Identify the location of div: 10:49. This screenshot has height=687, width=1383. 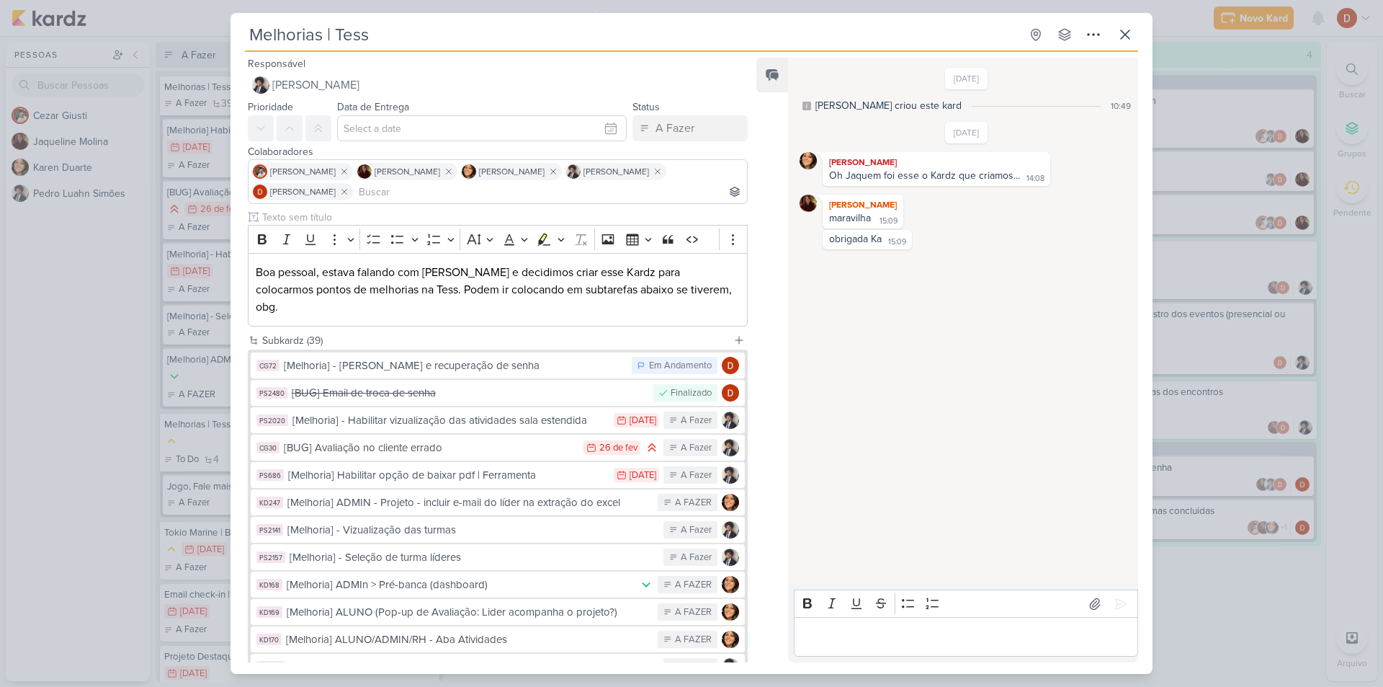
(1121, 106).